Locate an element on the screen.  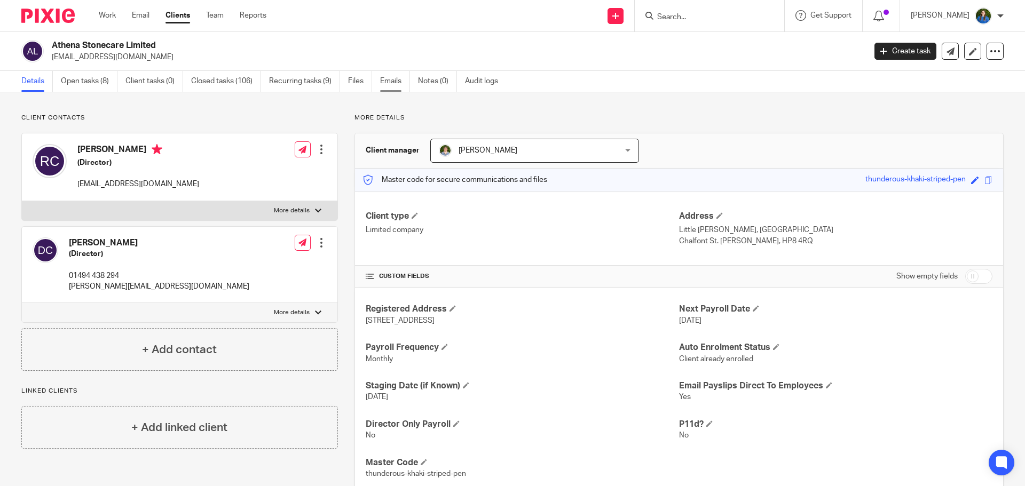
a: Work is located at coordinates (107, 15).